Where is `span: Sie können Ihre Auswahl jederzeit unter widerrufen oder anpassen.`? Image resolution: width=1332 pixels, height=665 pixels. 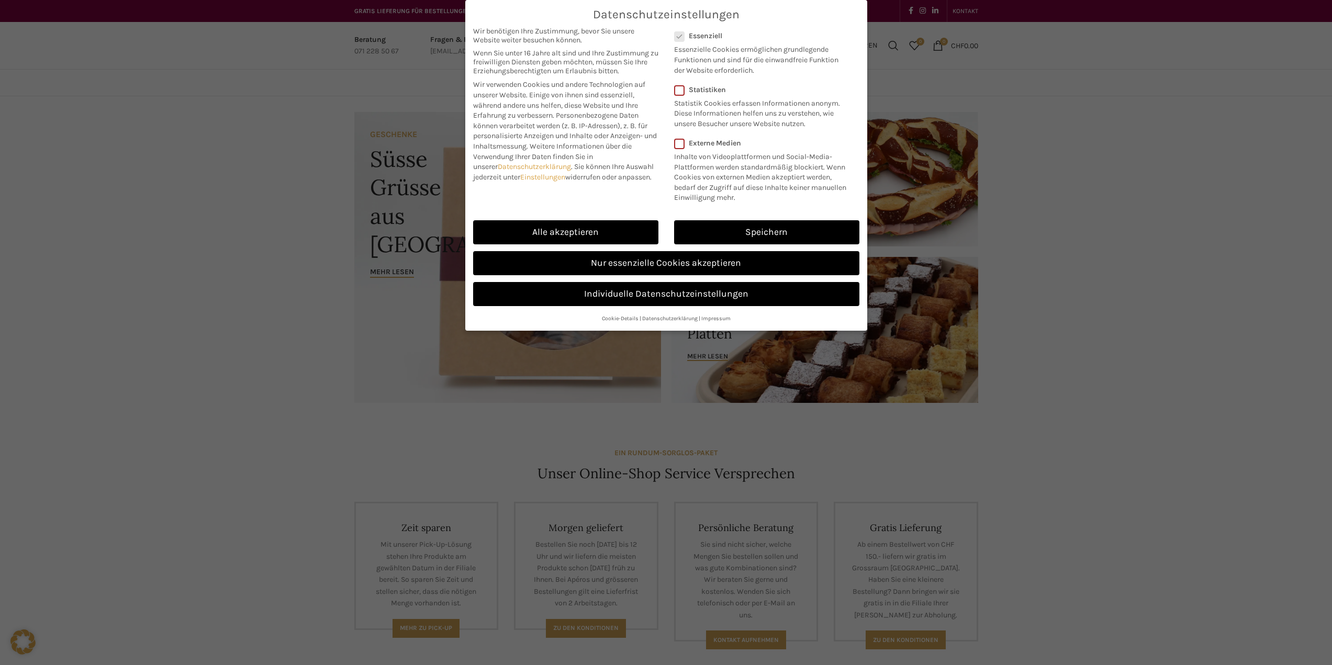 span: Sie können Ihre Auswahl jederzeit unter widerrufen oder anpassen. is located at coordinates (563, 172).